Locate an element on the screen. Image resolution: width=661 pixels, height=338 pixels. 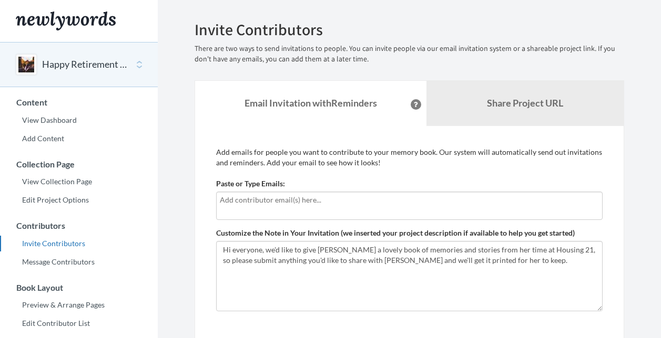
b: Share Project URL is located at coordinates (525, 103).